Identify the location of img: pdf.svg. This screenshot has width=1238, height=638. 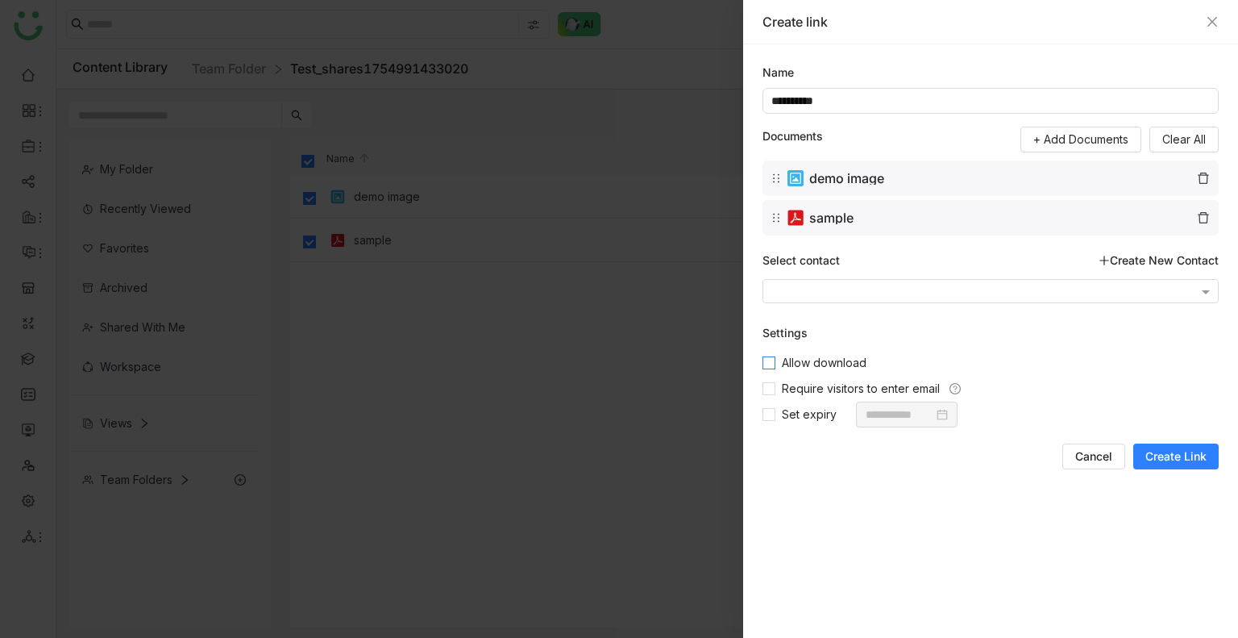
(796, 218).